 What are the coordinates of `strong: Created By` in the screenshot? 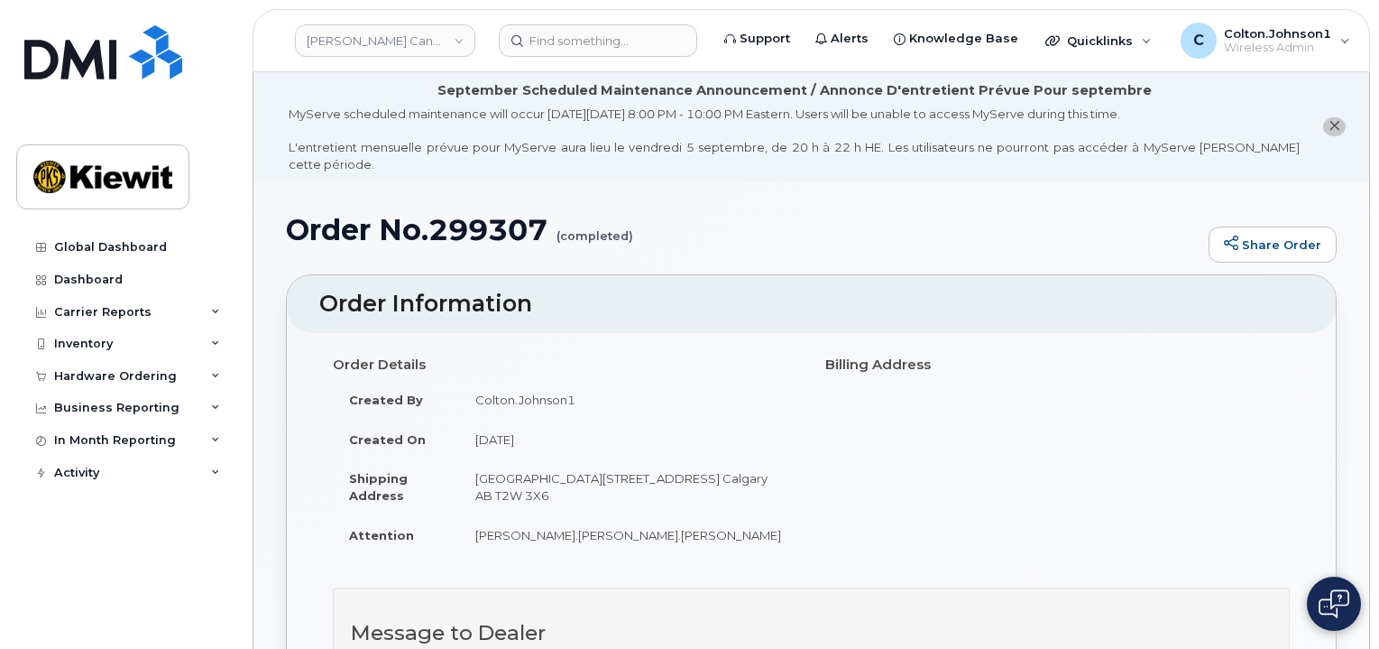 It's located at (386, 400).